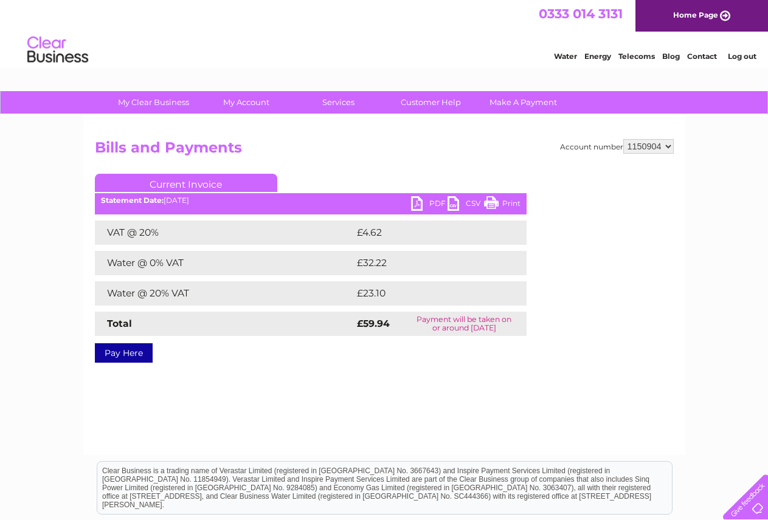 The width and height of the screenshot is (768, 520). I want to click on a: Services, so click(338, 102).